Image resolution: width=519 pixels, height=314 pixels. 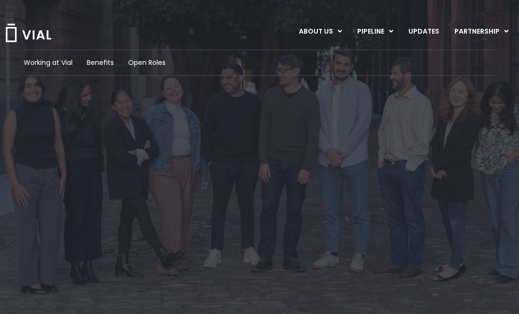 What do you see at coordinates (48, 63) in the screenshot?
I see `a: Working at Vial` at bounding box center [48, 63].